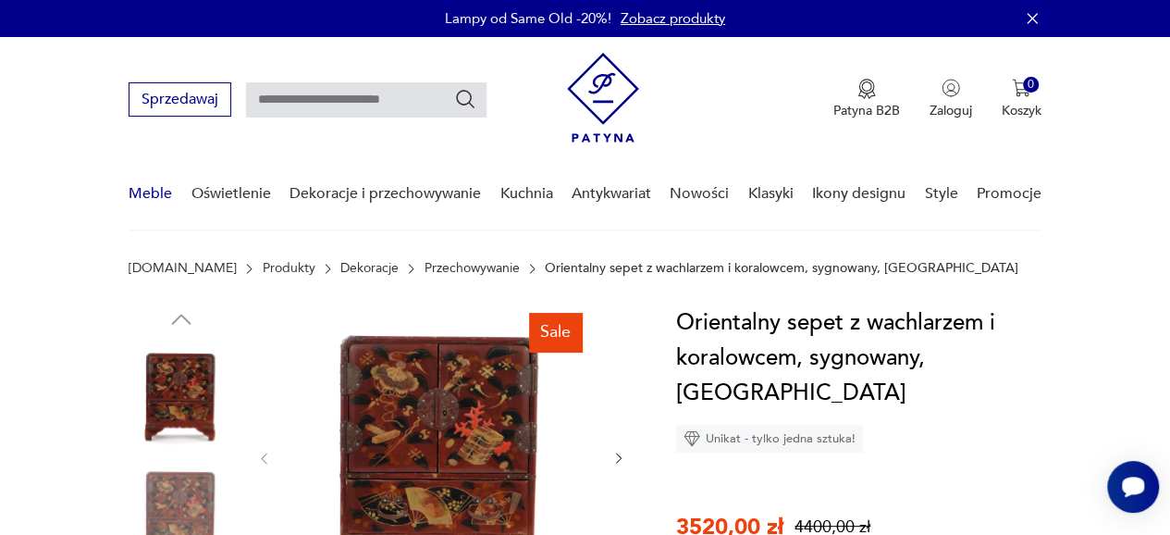  I want to click on a: Meble, so click(150, 193).